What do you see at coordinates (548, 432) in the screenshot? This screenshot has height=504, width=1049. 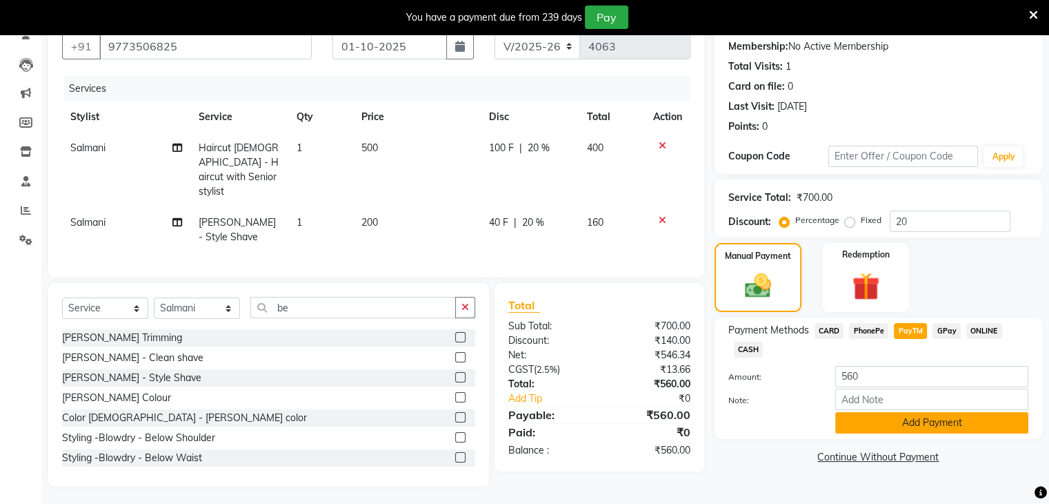 I see `div: Paid:` at bounding box center [548, 432].